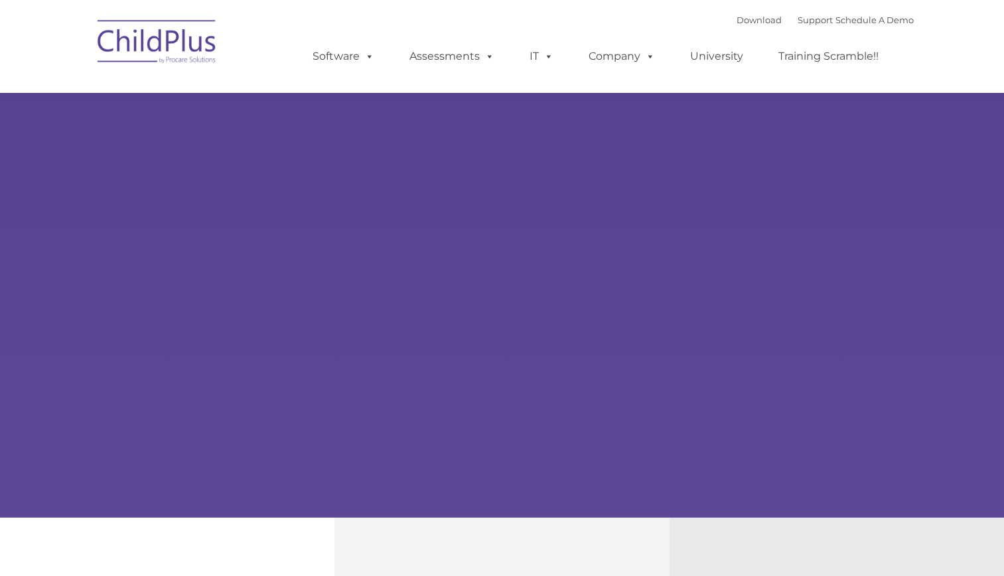 The width and height of the screenshot is (1004, 576). I want to click on a: Training Scramble!!, so click(828, 56).